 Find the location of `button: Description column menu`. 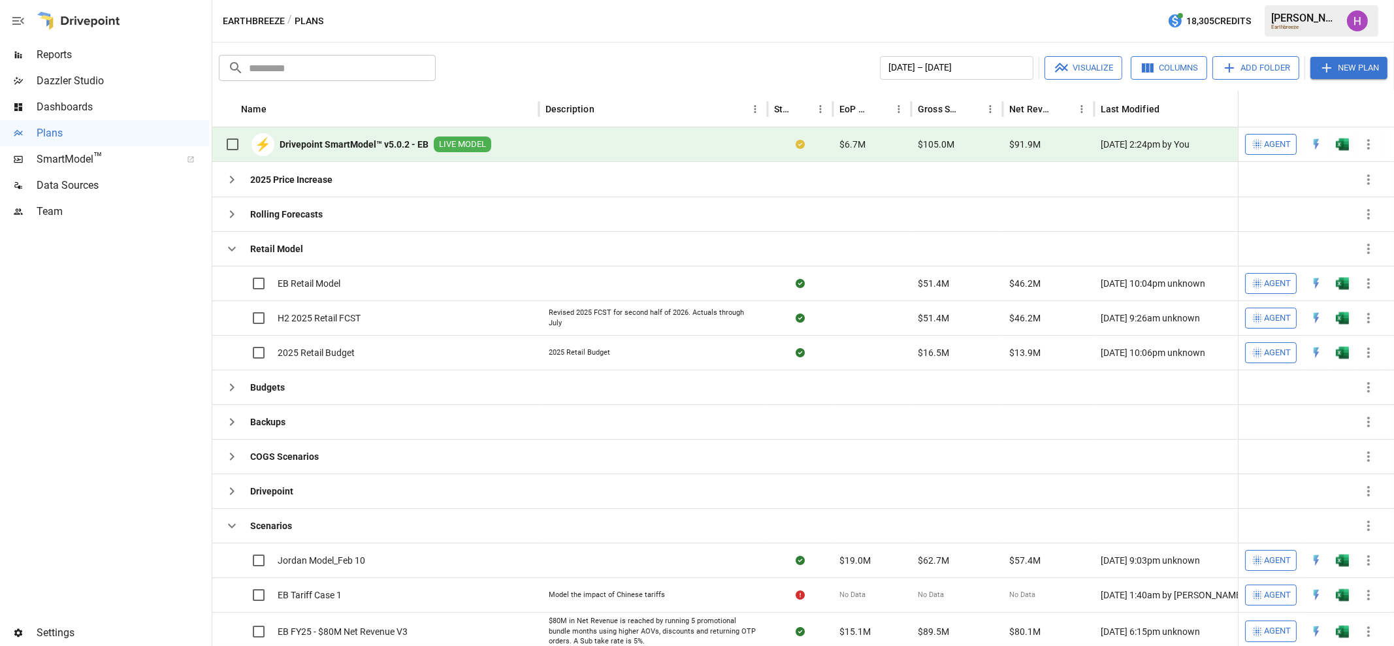

button: Description column menu is located at coordinates (755, 109).